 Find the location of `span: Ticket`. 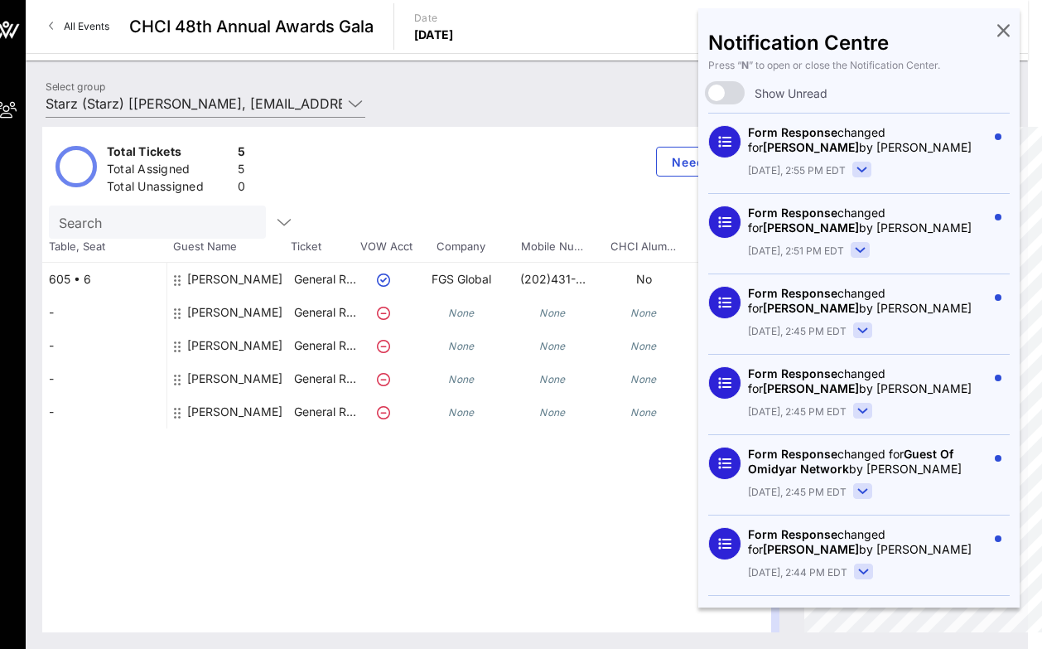

span: Ticket is located at coordinates (324, 247).